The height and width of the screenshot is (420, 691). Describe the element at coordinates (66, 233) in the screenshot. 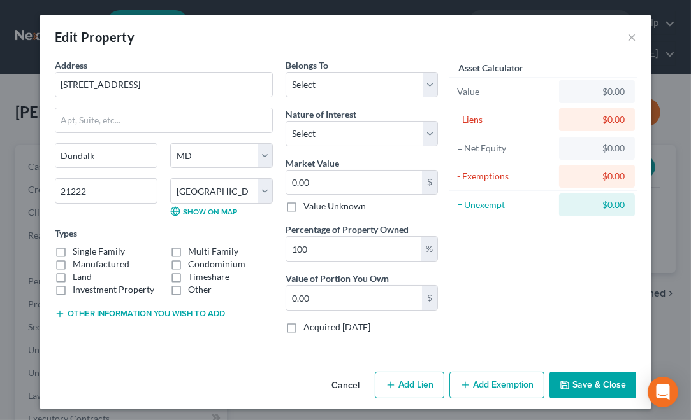

I see `label: Types` at that location.